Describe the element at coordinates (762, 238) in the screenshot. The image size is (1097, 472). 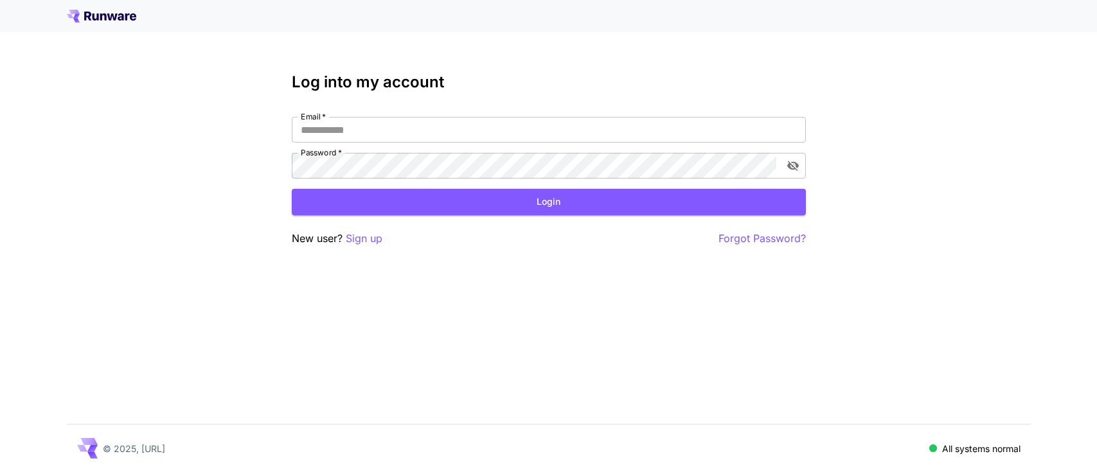
I see `p: Forgot Password?` at that location.